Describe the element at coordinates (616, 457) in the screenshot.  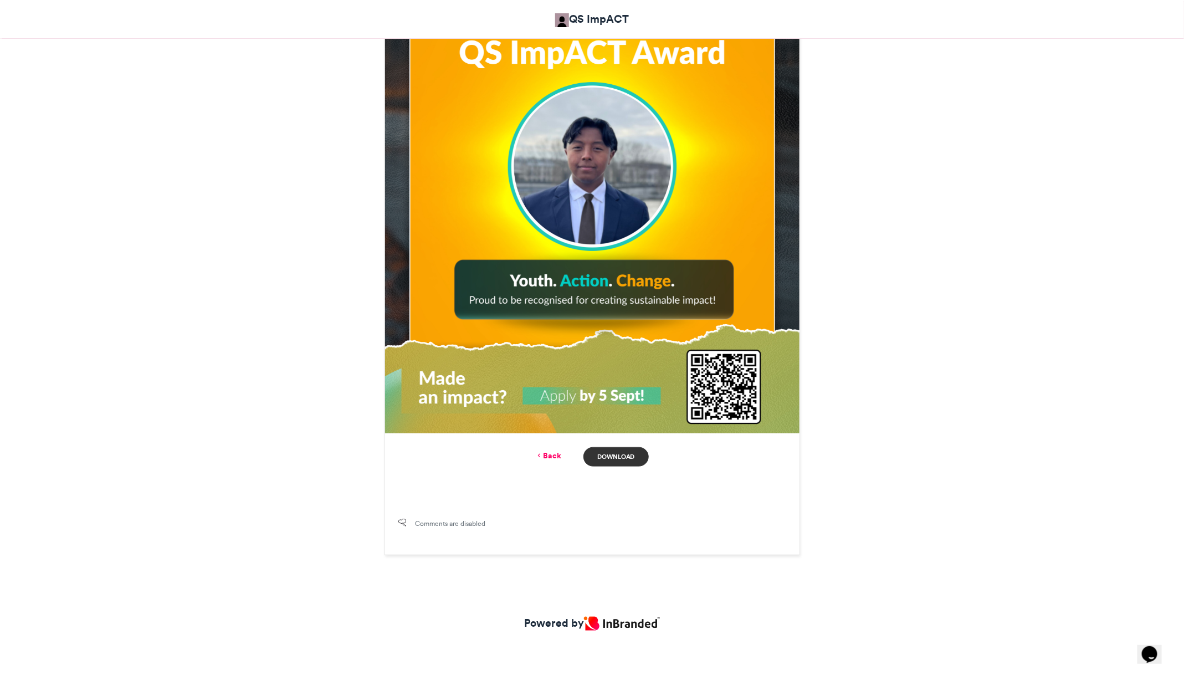
I see `a: Download` at that location.